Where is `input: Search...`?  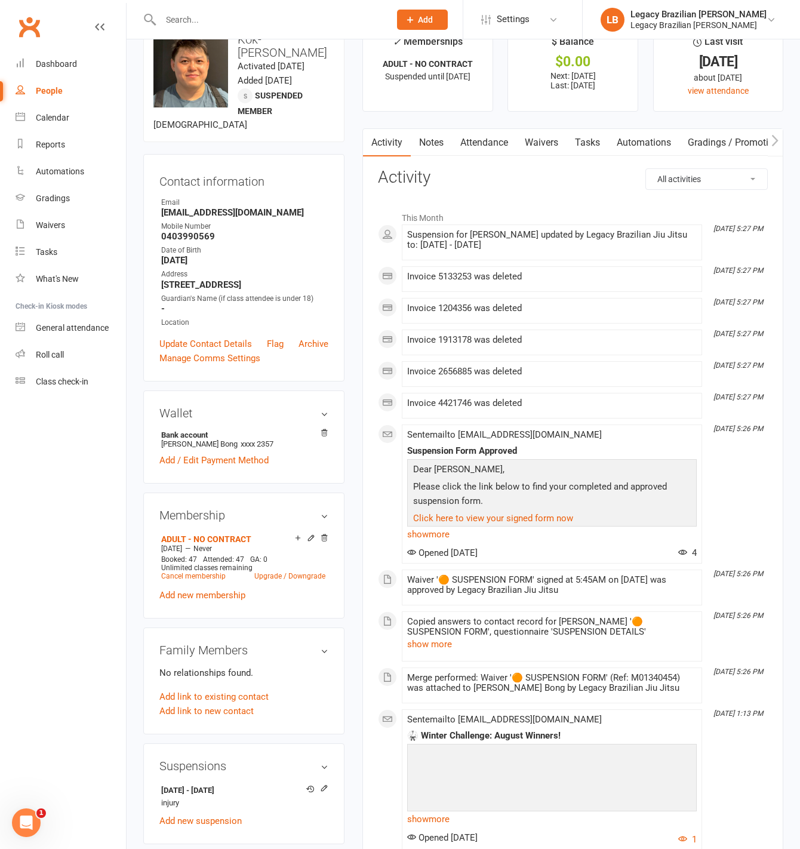
input: Search... is located at coordinates (269, 20).